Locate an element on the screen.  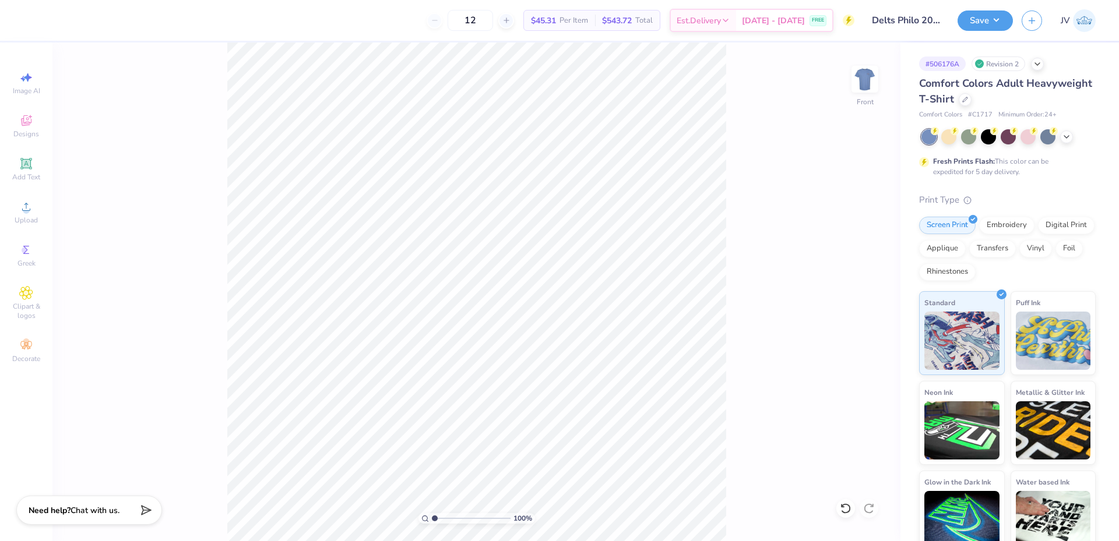
span: Chat with us. is located at coordinates (95, 510).